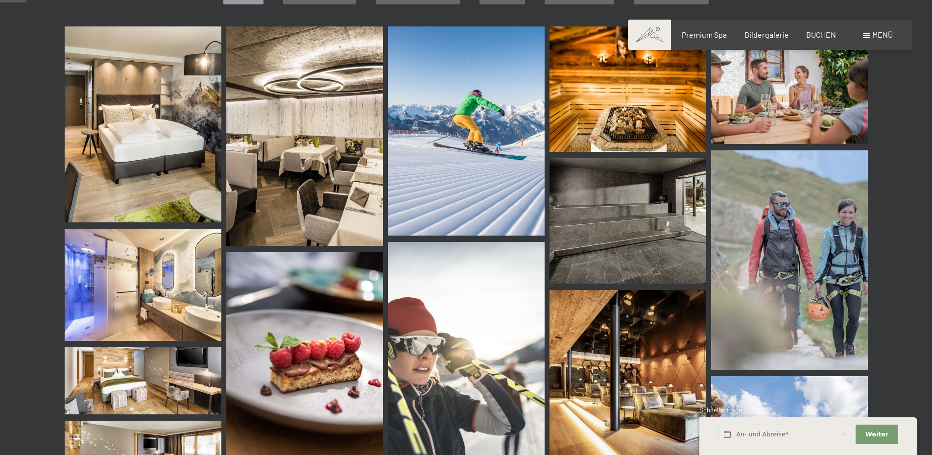 This screenshot has height=455, width=932. I want to click on span: Schnellanfrage, so click(720, 410).